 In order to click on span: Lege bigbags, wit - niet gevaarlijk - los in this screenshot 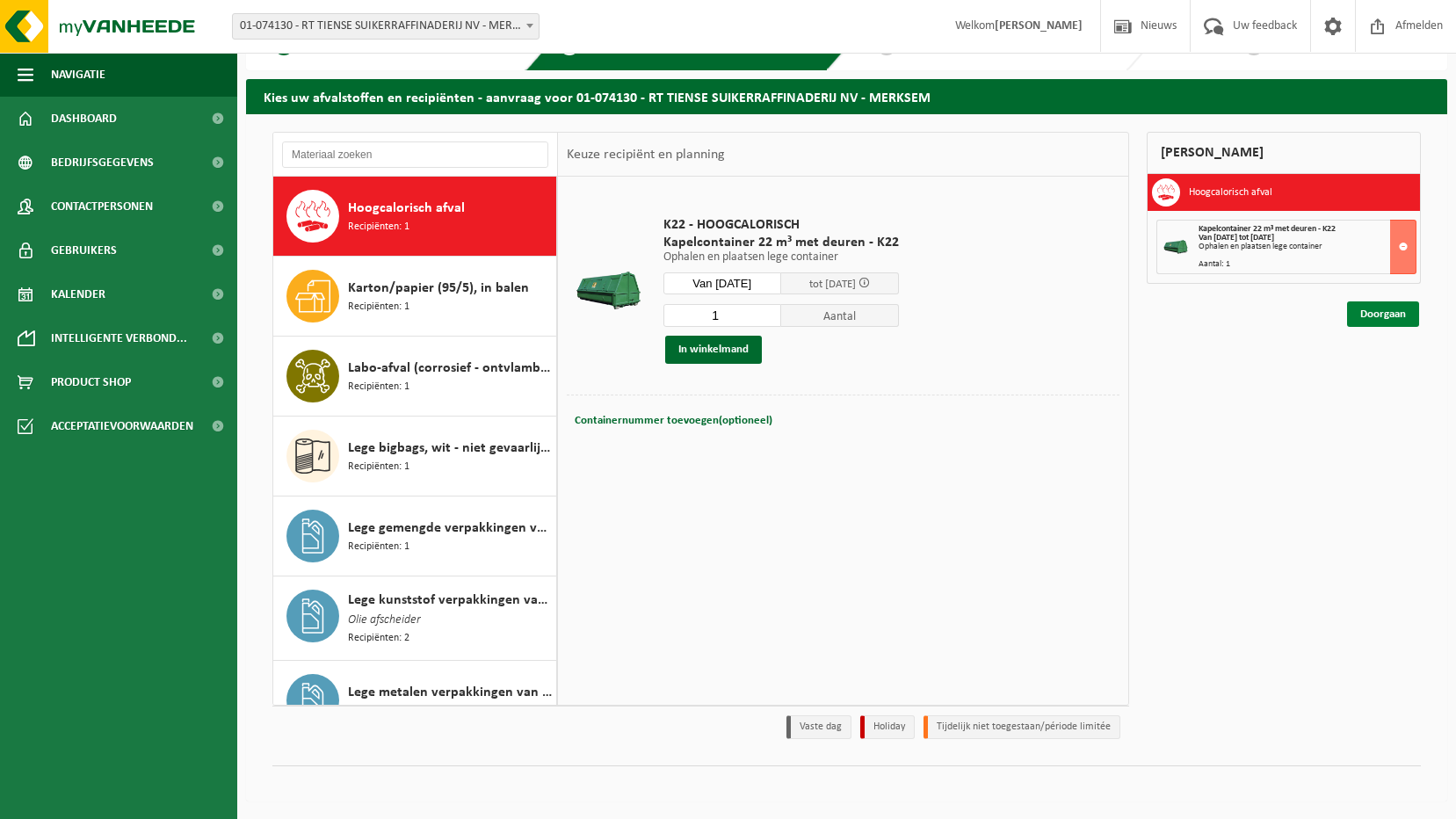, I will do `click(450, 448)`.